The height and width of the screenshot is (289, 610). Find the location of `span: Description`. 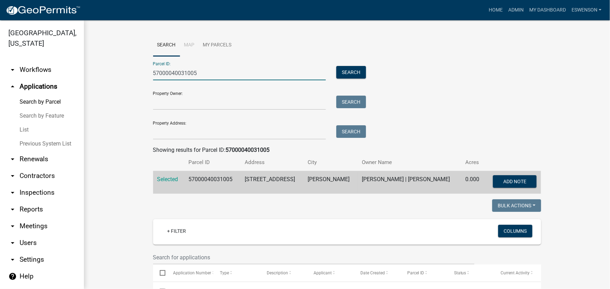

span: Description is located at coordinates (277, 273).